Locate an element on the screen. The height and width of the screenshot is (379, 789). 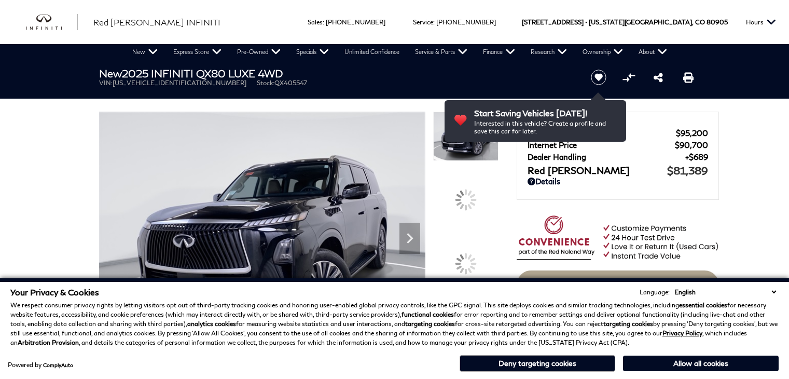
a: Service & Parts is located at coordinates (441, 52).